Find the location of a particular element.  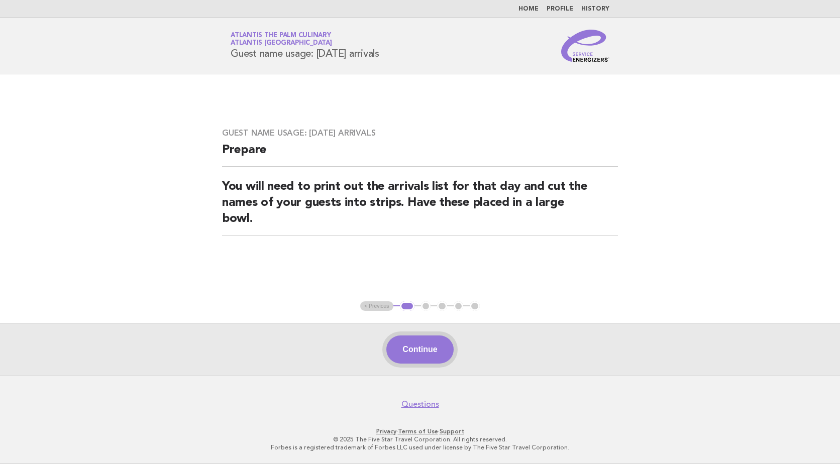

a: Home is located at coordinates (528, 9).